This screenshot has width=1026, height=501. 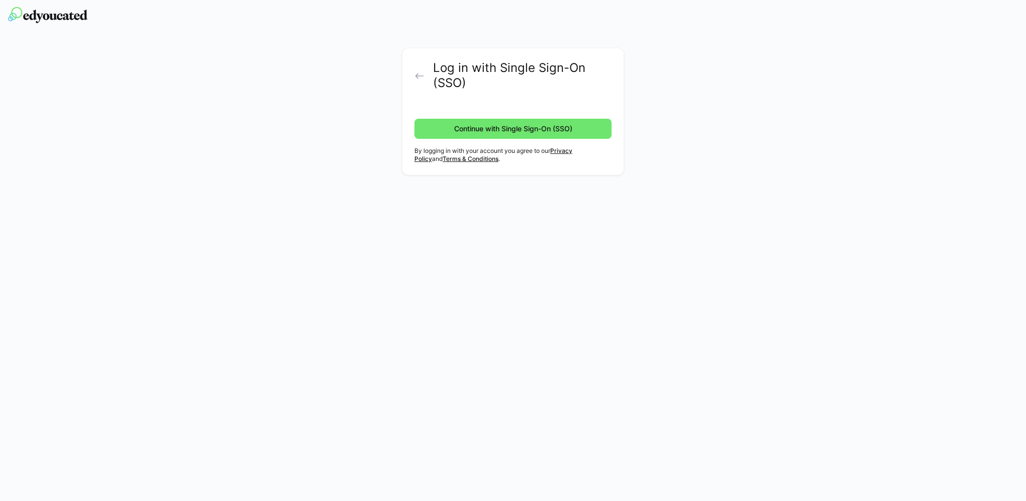 I want to click on span: Continue with Single Sign-On (SSO), so click(x=513, y=129).